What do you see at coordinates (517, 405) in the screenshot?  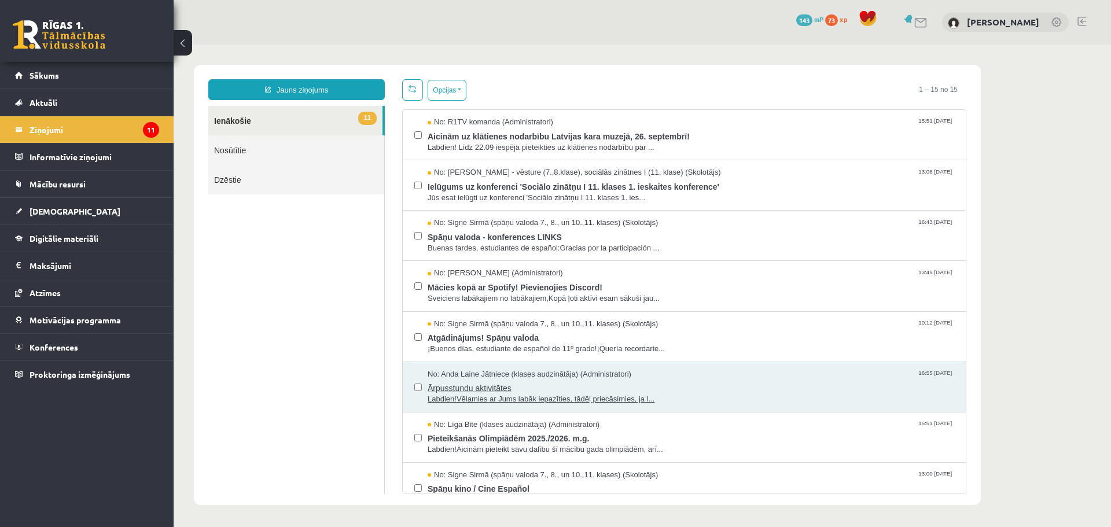 I see `span: Labdien!Aicinām pieteikt savu dalību šī mācību gada olimpiādēm, arī...` at bounding box center [517, 405].